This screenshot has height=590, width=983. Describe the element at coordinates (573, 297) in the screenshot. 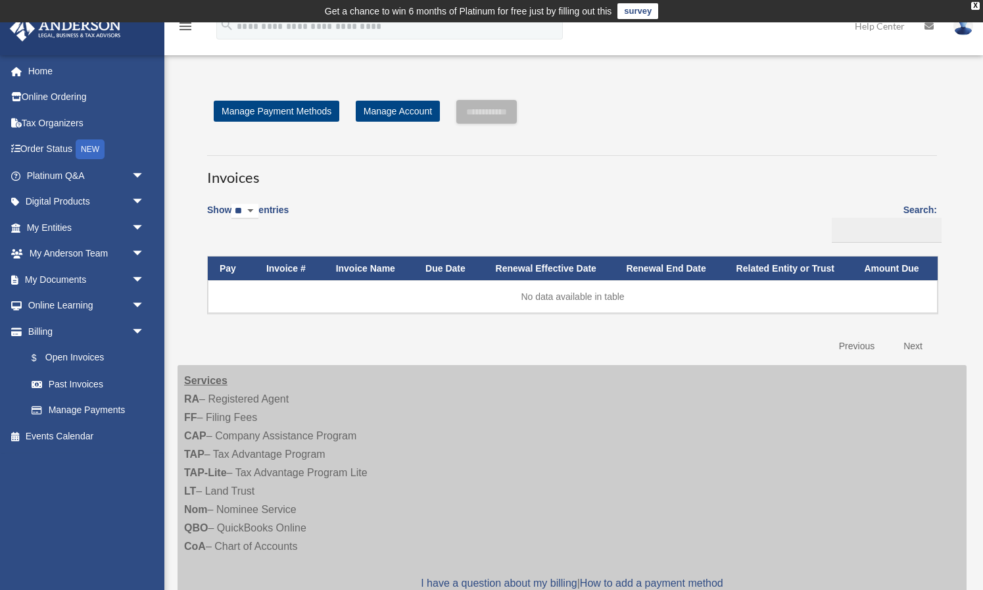

I see `td: No data available in table` at that location.